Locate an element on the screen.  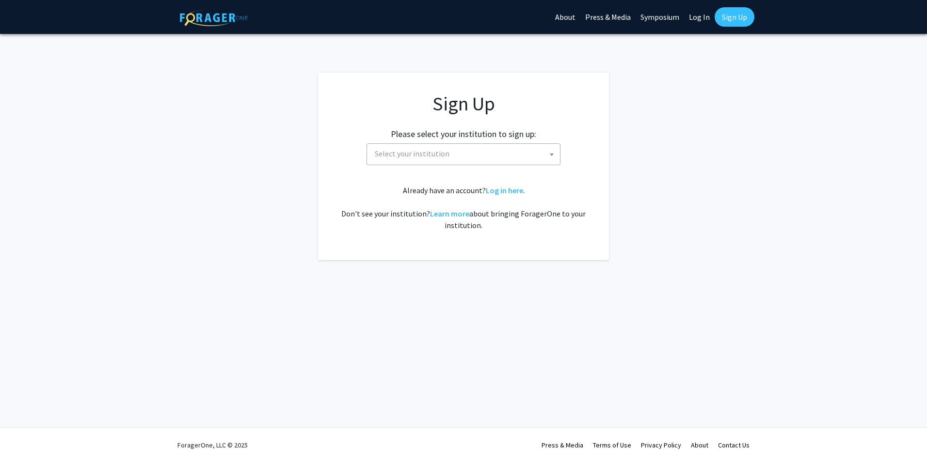
a: Log in here is located at coordinates (504, 191).